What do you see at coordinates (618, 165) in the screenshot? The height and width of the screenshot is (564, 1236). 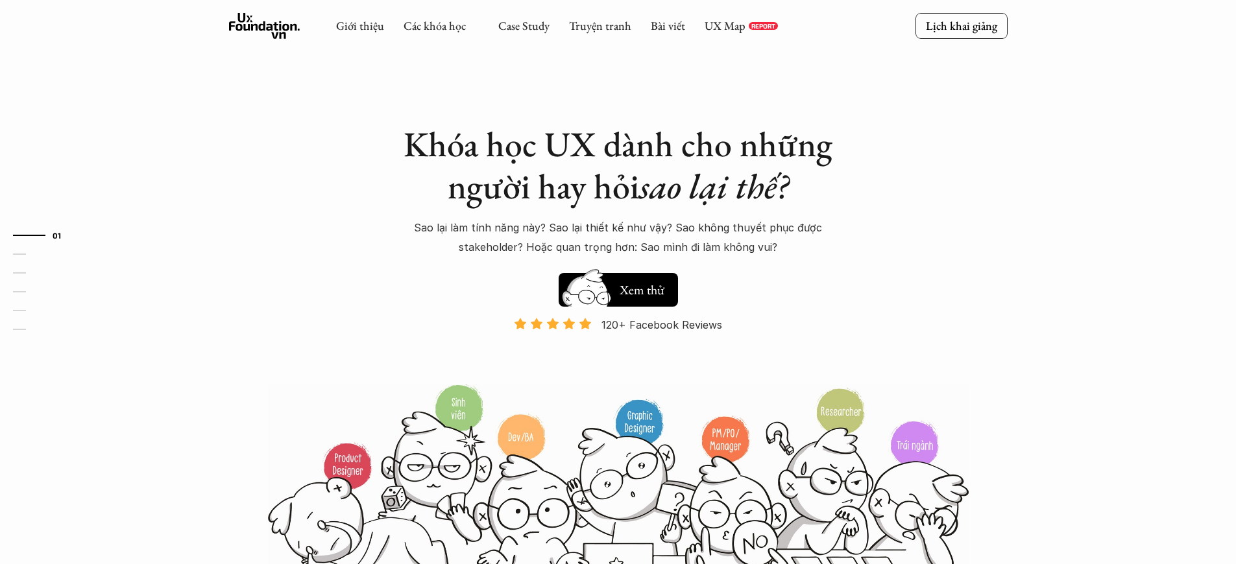 I see `h1: Khóa học UX dành cho những người hay hỏi` at bounding box center [618, 165].